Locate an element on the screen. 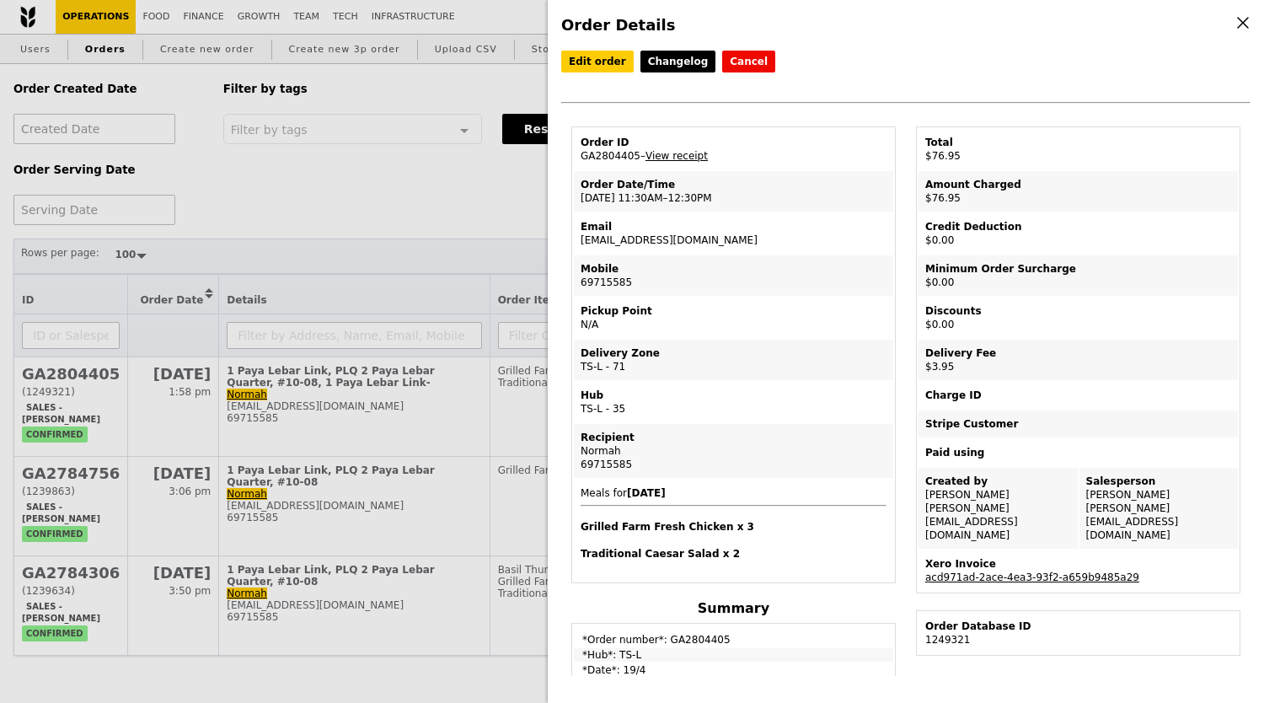  div: Paid using is located at coordinates (1078, 453).